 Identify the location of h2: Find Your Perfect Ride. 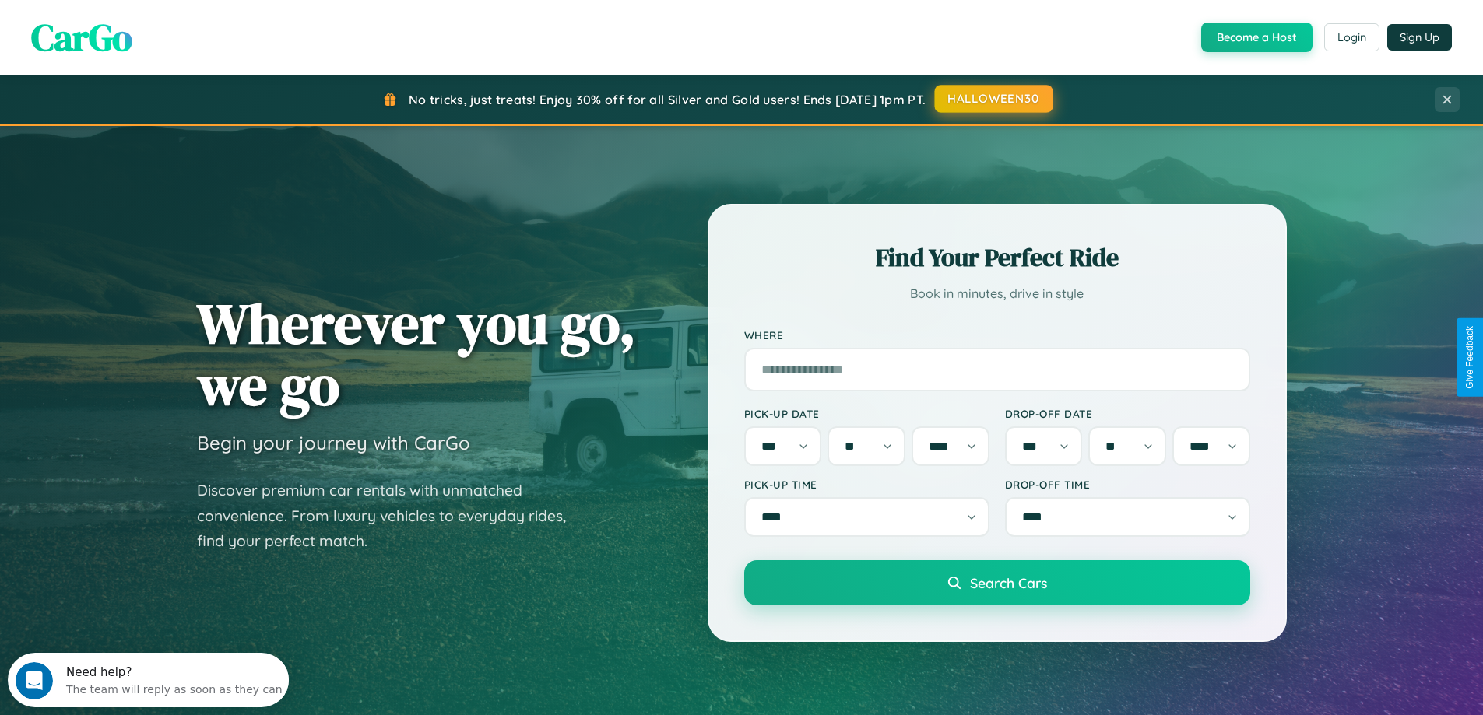
(997, 258).